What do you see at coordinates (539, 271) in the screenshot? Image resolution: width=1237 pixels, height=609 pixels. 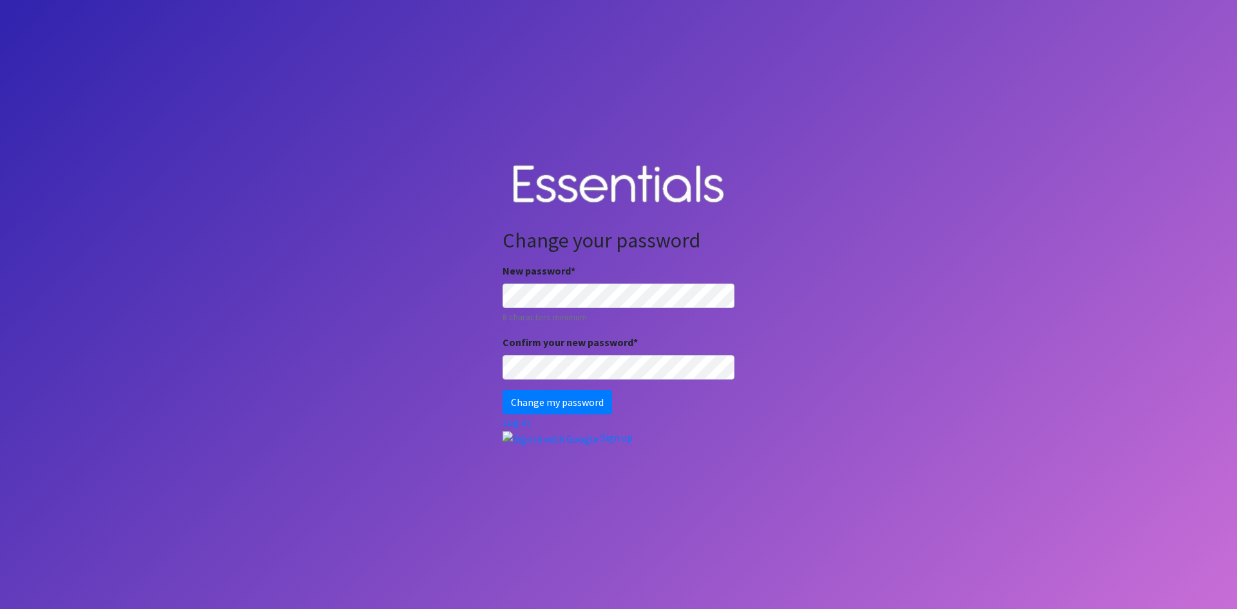 I see `label: New password` at bounding box center [539, 271].